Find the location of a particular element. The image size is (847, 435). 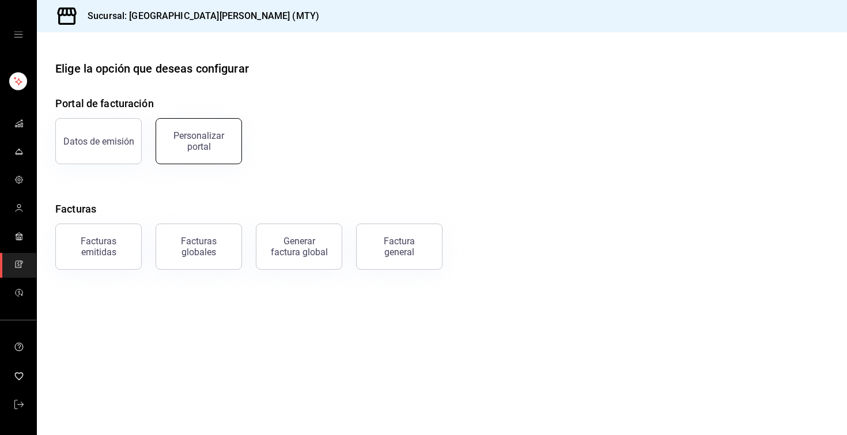

button: Datos de emisión is located at coordinates (99, 141).